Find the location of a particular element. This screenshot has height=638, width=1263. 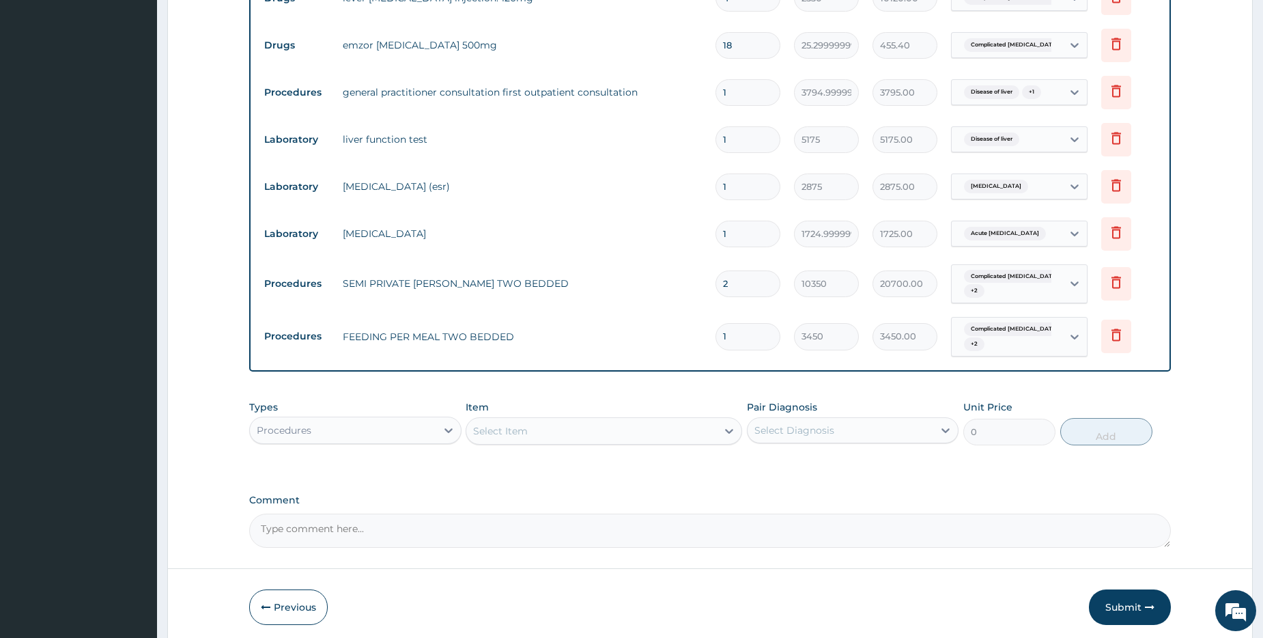

label: Item is located at coordinates (477, 407).